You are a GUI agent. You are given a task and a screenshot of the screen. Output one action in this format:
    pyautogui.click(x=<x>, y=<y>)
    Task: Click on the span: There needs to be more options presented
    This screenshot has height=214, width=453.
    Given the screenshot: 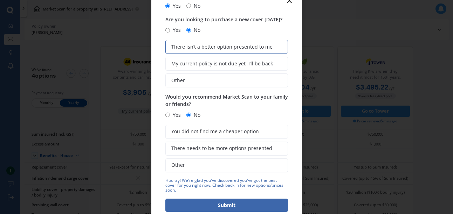 What is the action you would take?
    pyautogui.click(x=222, y=149)
    